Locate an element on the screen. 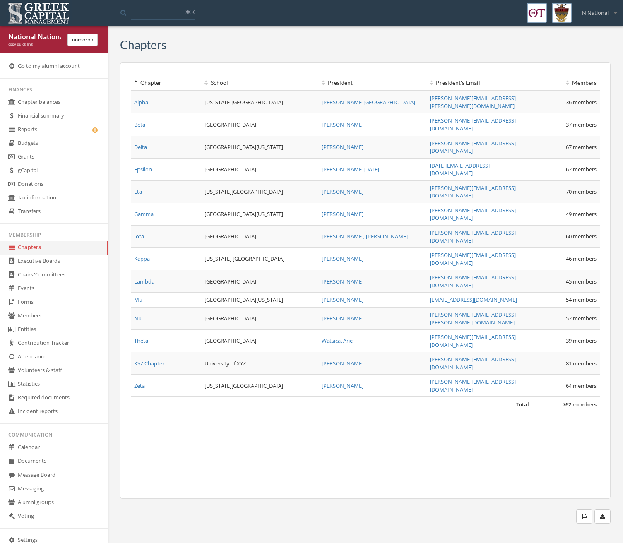 The image size is (623, 543). span: 762 members is located at coordinates (580, 404).